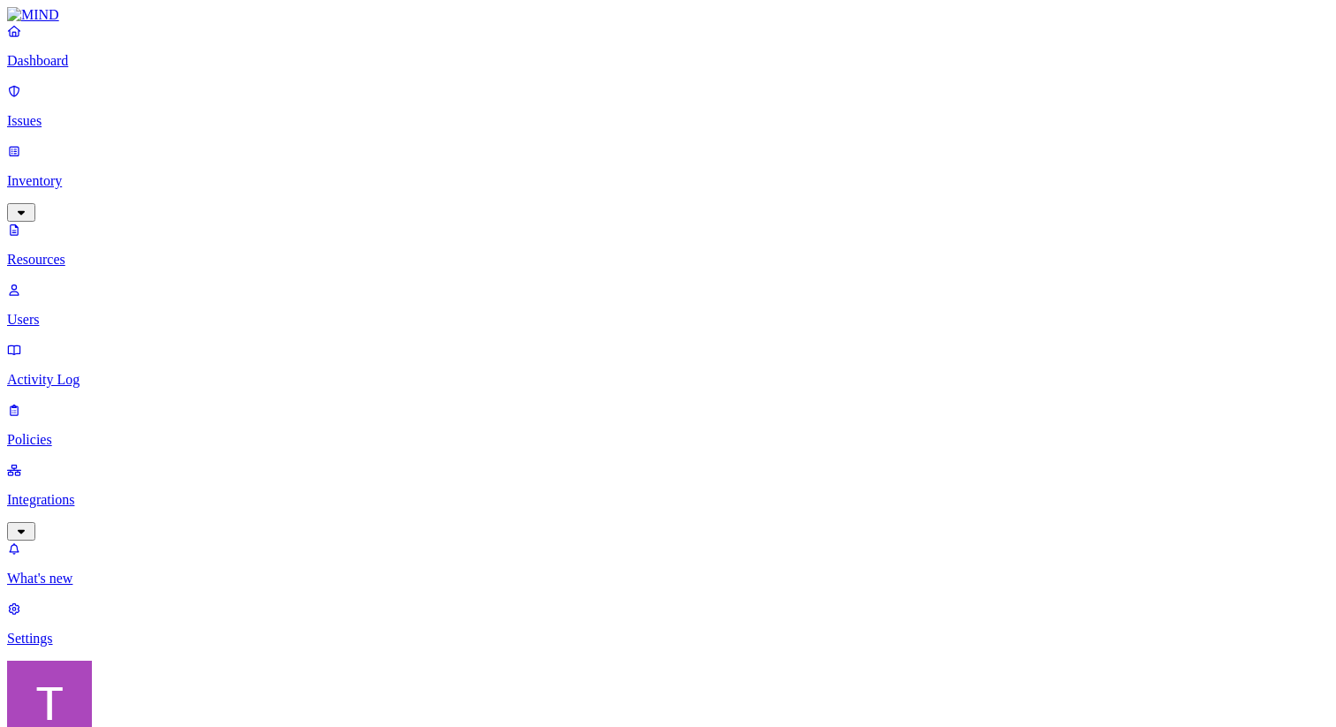 The height and width of the screenshot is (727, 1336). Describe the element at coordinates (668, 121) in the screenshot. I see `p: Issues` at that location.